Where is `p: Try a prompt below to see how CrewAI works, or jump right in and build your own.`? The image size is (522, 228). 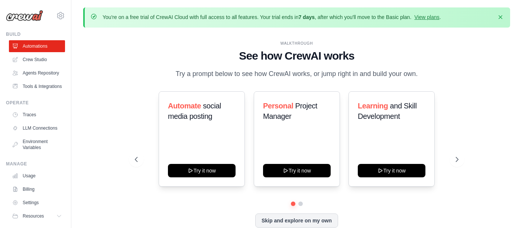 p: Try a prompt below to see how CrewAI works, or jump right in and build your own. is located at coordinates (297, 74).